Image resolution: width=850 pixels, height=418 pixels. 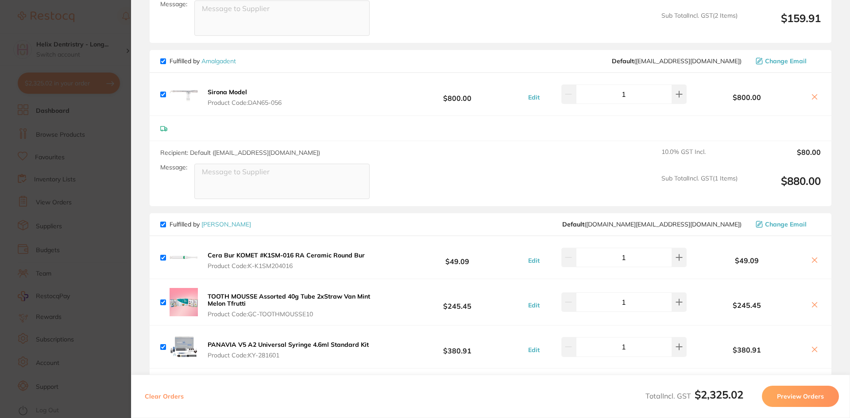 I want to click on span: customer.care@henryschein.com.au, so click(x=652, y=224).